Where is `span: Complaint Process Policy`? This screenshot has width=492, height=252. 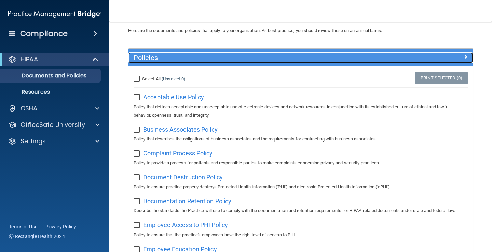
span: Complaint Process Policy is located at coordinates (177, 153).